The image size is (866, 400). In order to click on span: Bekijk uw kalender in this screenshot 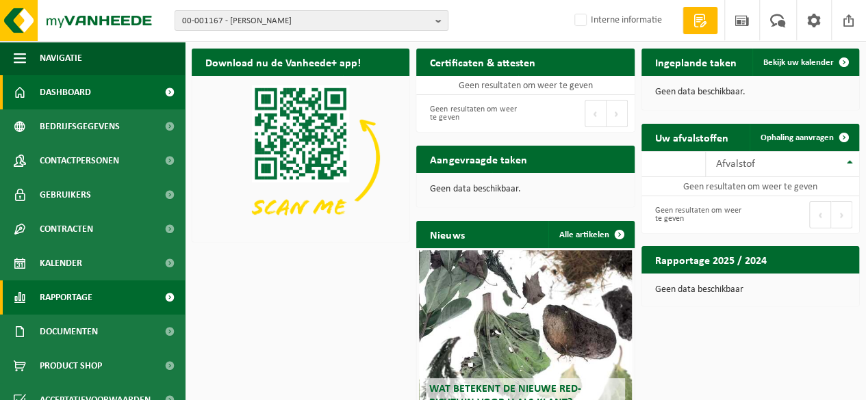, I will do `click(798, 62)`.